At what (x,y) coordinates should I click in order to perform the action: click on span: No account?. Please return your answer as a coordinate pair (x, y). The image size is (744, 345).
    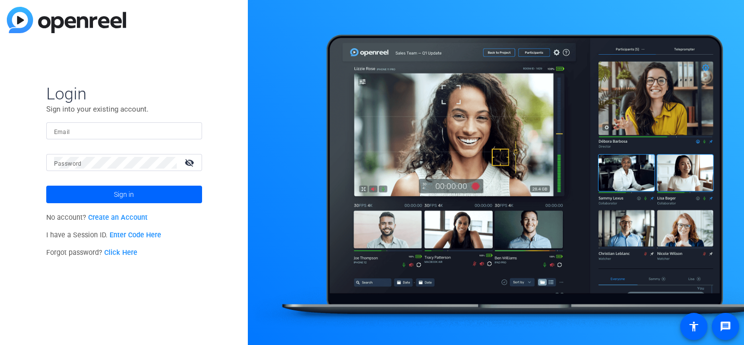
    Looking at the image, I should click on (97, 217).